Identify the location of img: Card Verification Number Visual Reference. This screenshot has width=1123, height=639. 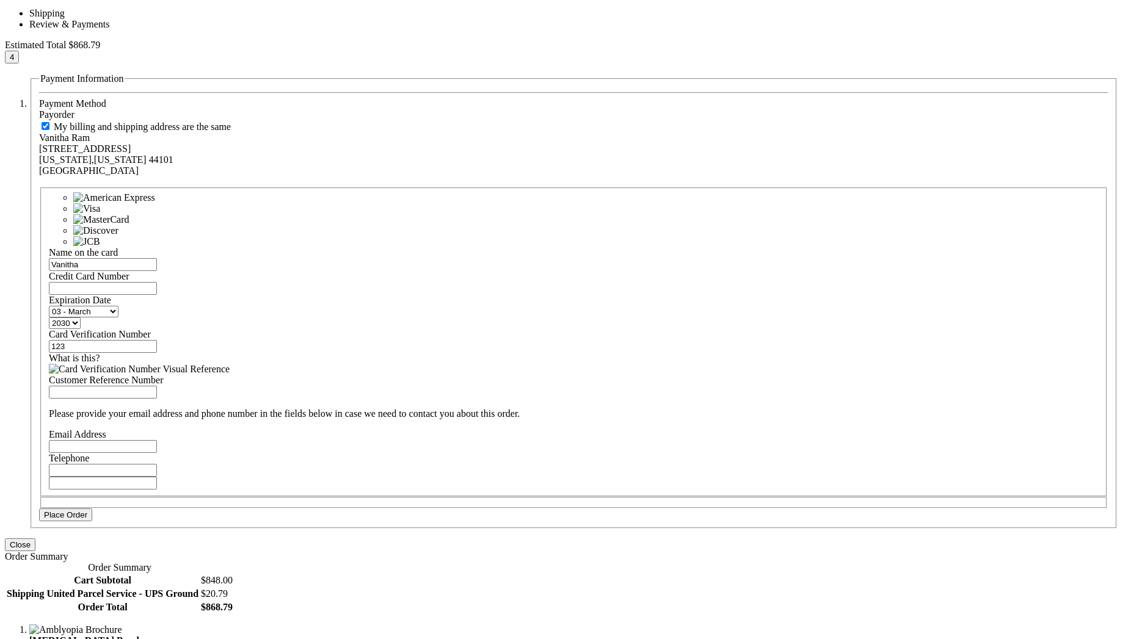
(139, 369).